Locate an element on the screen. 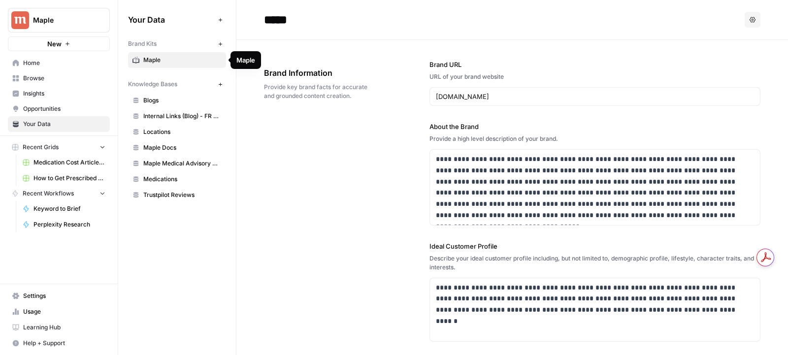 The width and height of the screenshot is (788, 355). span: Usage is located at coordinates (64, 312).